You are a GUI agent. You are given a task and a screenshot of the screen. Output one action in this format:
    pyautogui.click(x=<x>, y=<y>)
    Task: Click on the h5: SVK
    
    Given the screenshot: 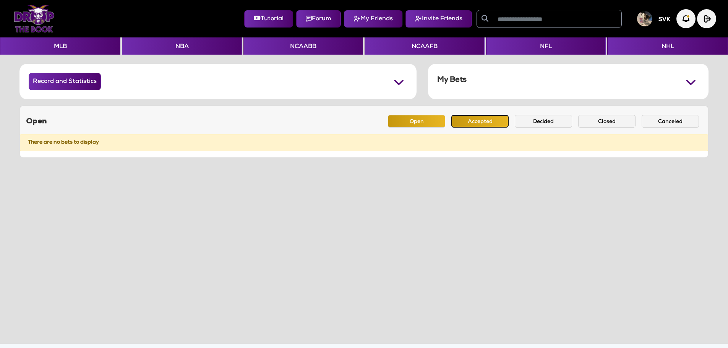 What is the action you would take?
    pyautogui.click(x=664, y=20)
    